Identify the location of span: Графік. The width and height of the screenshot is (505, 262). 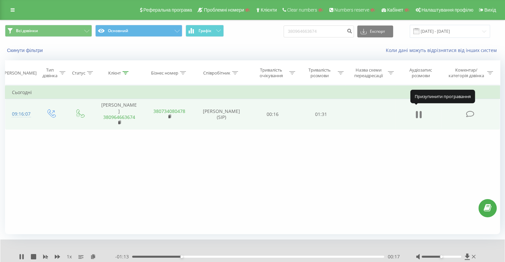
(205, 31).